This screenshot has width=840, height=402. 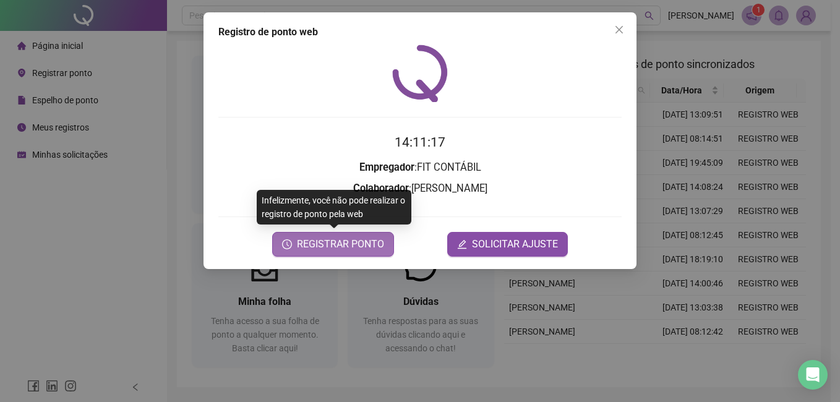 What do you see at coordinates (515, 244) in the screenshot?
I see `span: SOLICITAR AJUSTE` at bounding box center [515, 244].